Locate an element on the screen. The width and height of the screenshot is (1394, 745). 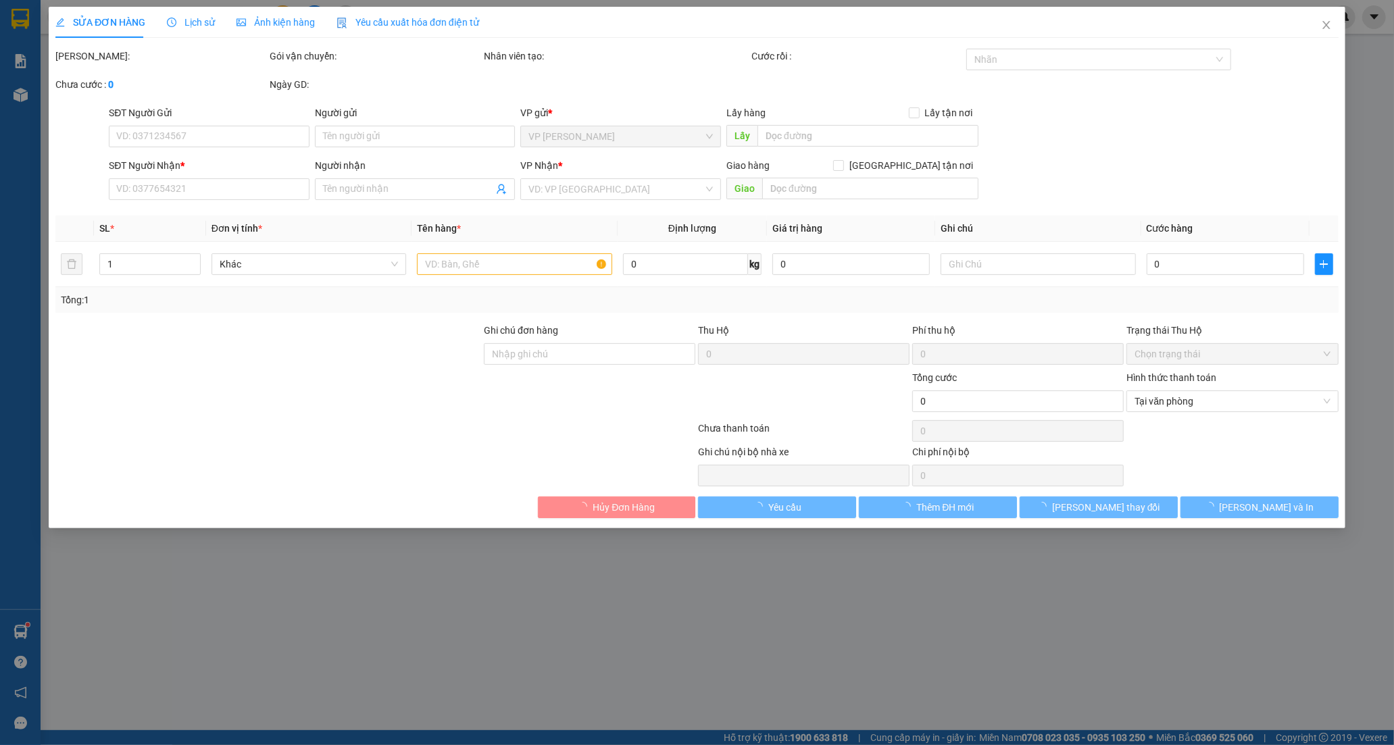
span: Gửi: is located at coordinates (22, 20).